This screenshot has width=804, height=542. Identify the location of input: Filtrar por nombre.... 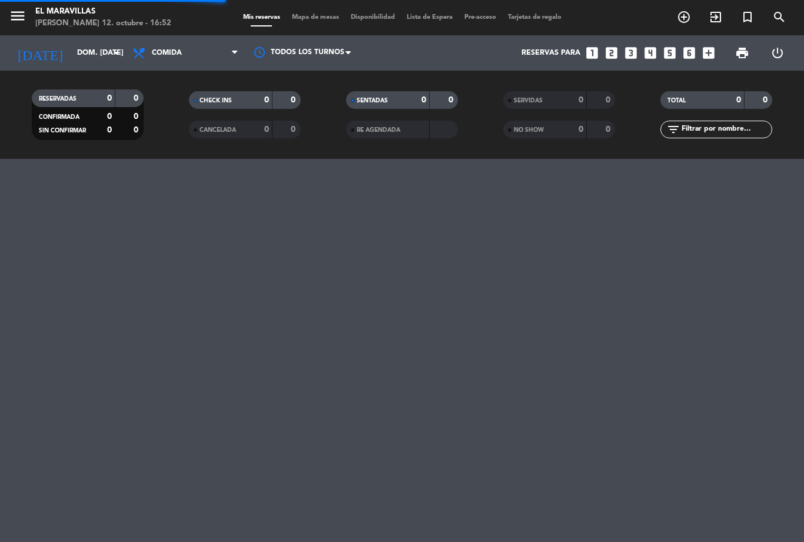
(726, 129).